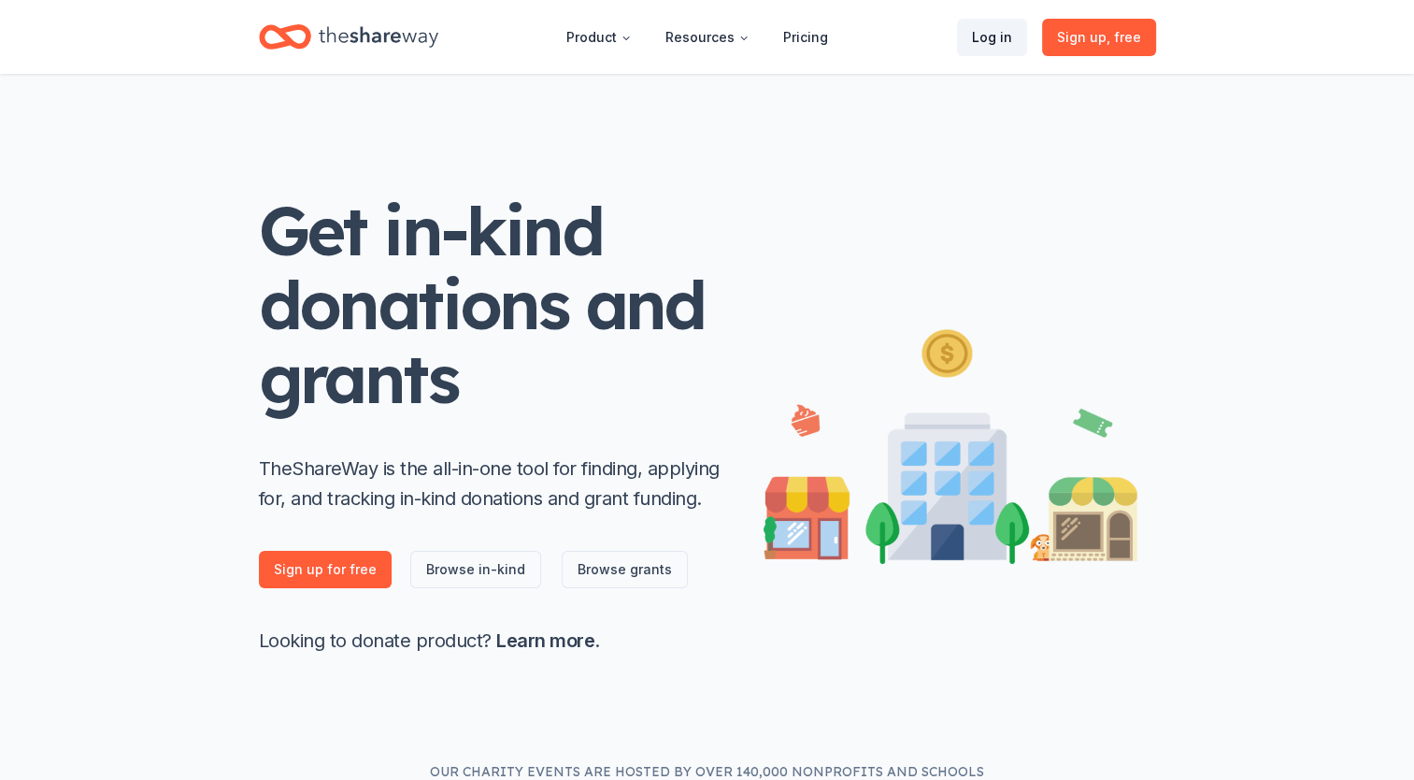 The image size is (1414, 780). I want to click on img: Illustration for landing page, so click(951, 442).